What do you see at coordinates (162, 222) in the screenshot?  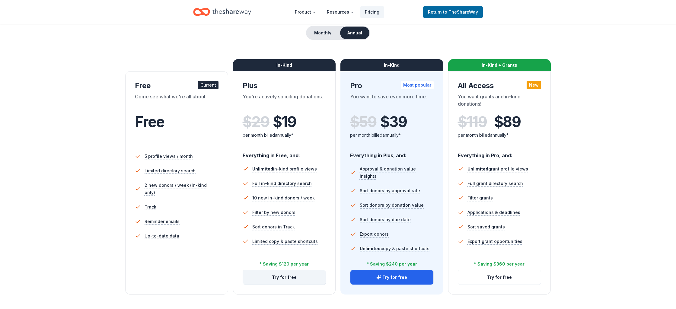 I see `span: Reminder emails` at bounding box center [162, 222].